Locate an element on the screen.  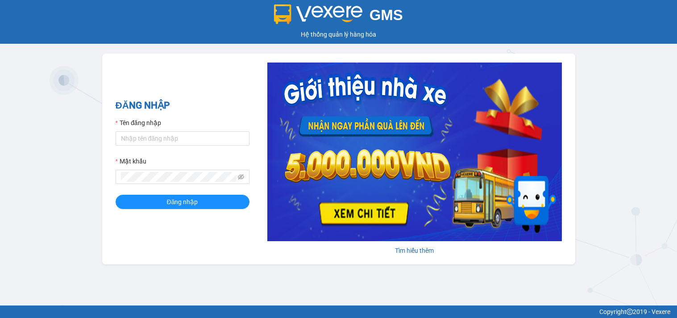
span: eye-invisible is located at coordinates (241, 177).